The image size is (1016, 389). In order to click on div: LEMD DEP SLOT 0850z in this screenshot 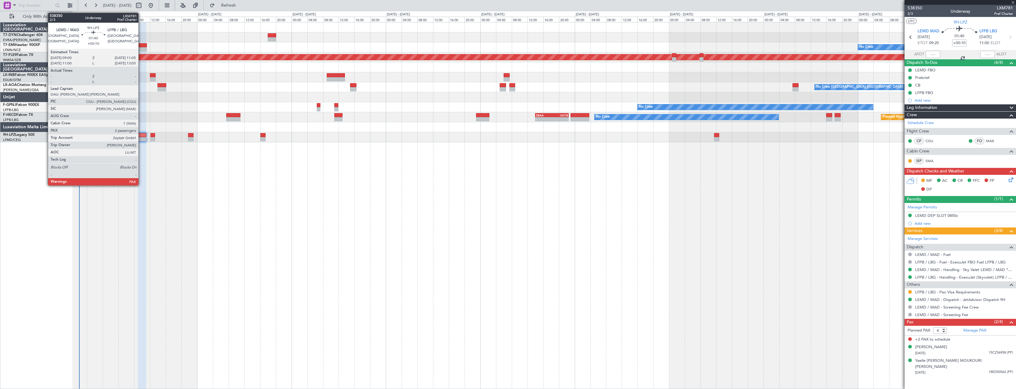, I will do `click(936, 216)`.